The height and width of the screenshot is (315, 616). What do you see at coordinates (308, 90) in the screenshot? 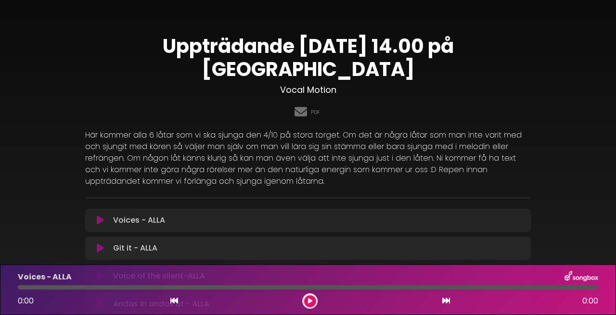
I see `h3: Vocal Motion` at bounding box center [308, 90].